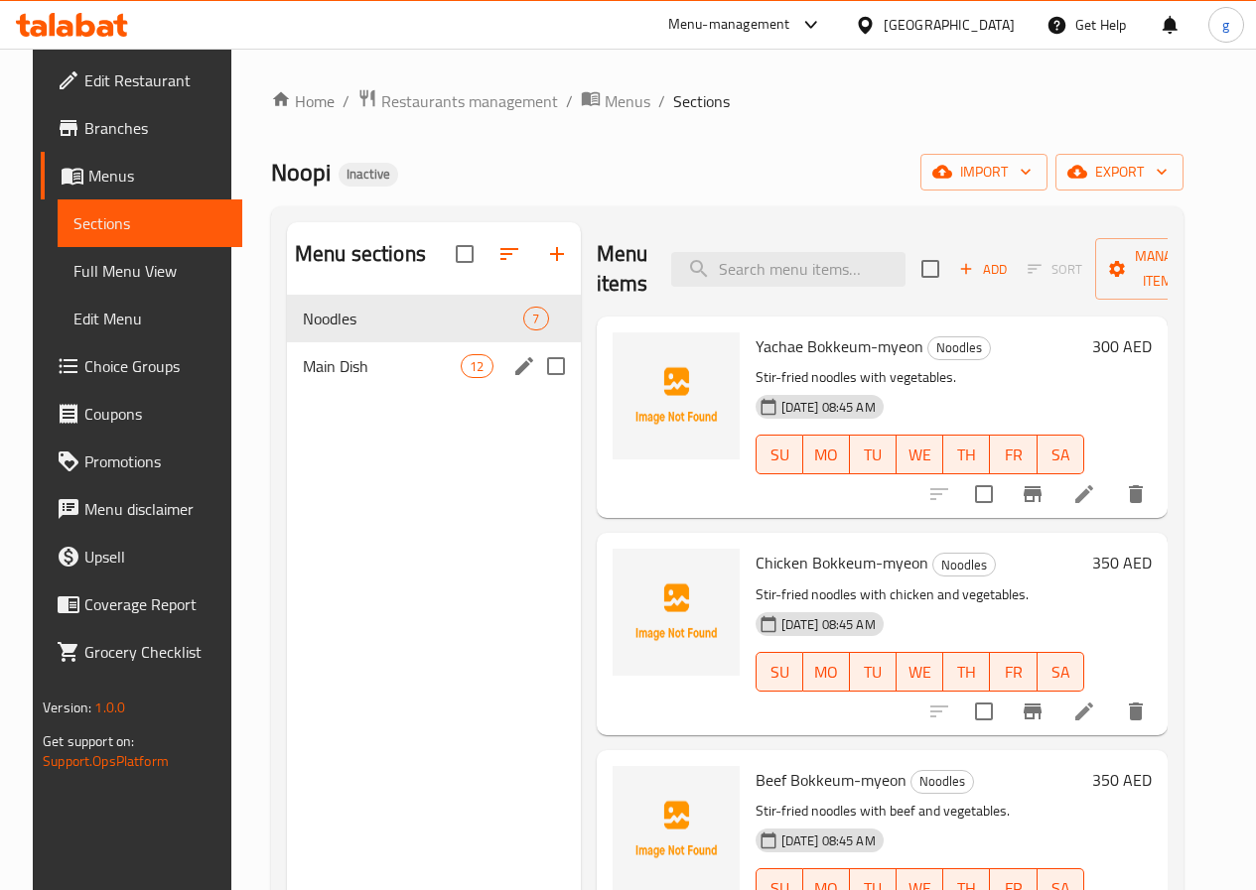 The width and height of the screenshot is (1256, 890). Describe the element at coordinates (150, 319) in the screenshot. I see `span: Edit Menu` at that location.